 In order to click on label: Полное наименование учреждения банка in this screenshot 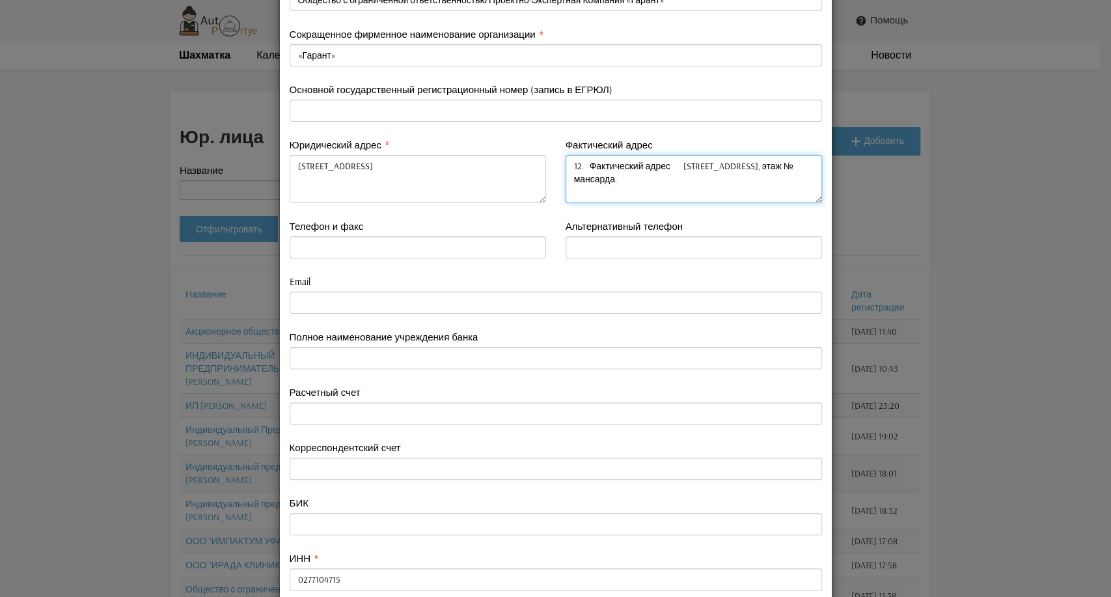, I will do `click(384, 336)`.